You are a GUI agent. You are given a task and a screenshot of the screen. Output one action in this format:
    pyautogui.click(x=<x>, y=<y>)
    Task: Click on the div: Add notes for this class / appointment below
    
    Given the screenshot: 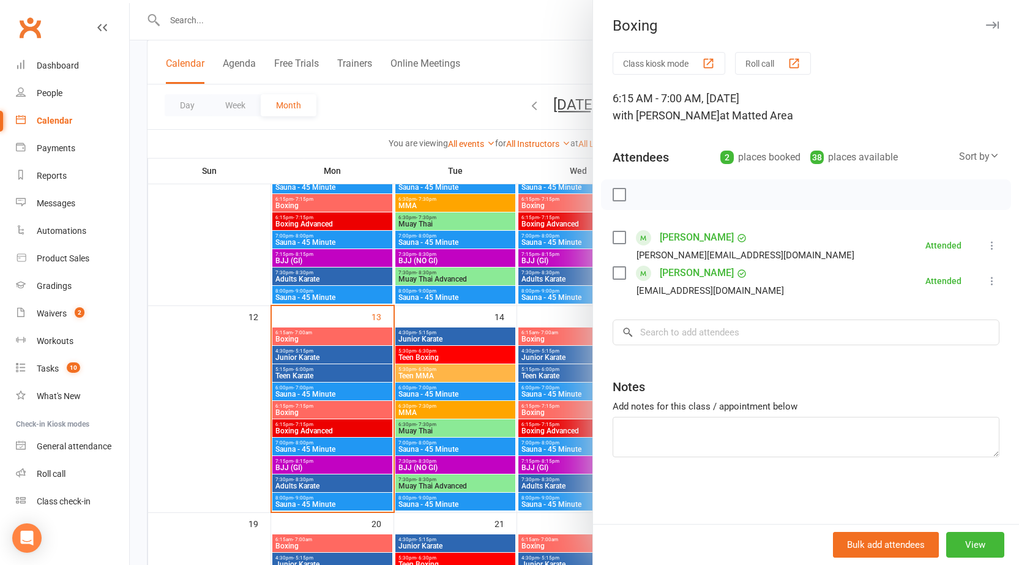 What is the action you would take?
    pyautogui.click(x=806, y=406)
    